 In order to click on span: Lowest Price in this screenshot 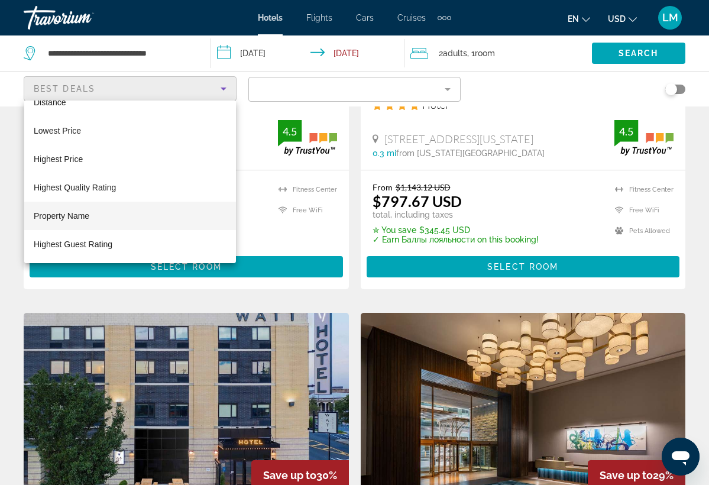, I will do `click(57, 131)`.